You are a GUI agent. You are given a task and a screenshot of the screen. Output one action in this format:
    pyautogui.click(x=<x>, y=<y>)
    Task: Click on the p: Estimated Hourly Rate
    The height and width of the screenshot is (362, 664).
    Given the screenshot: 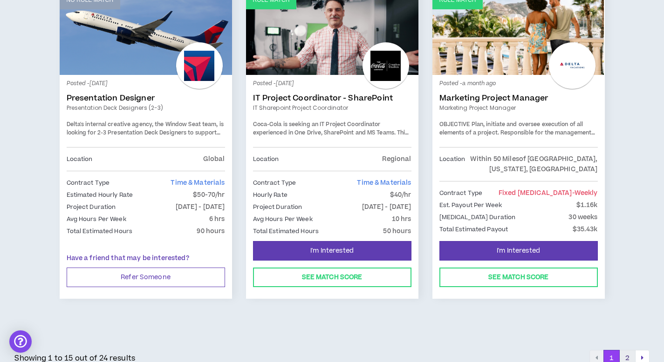 What is the action you would take?
    pyautogui.click(x=100, y=195)
    